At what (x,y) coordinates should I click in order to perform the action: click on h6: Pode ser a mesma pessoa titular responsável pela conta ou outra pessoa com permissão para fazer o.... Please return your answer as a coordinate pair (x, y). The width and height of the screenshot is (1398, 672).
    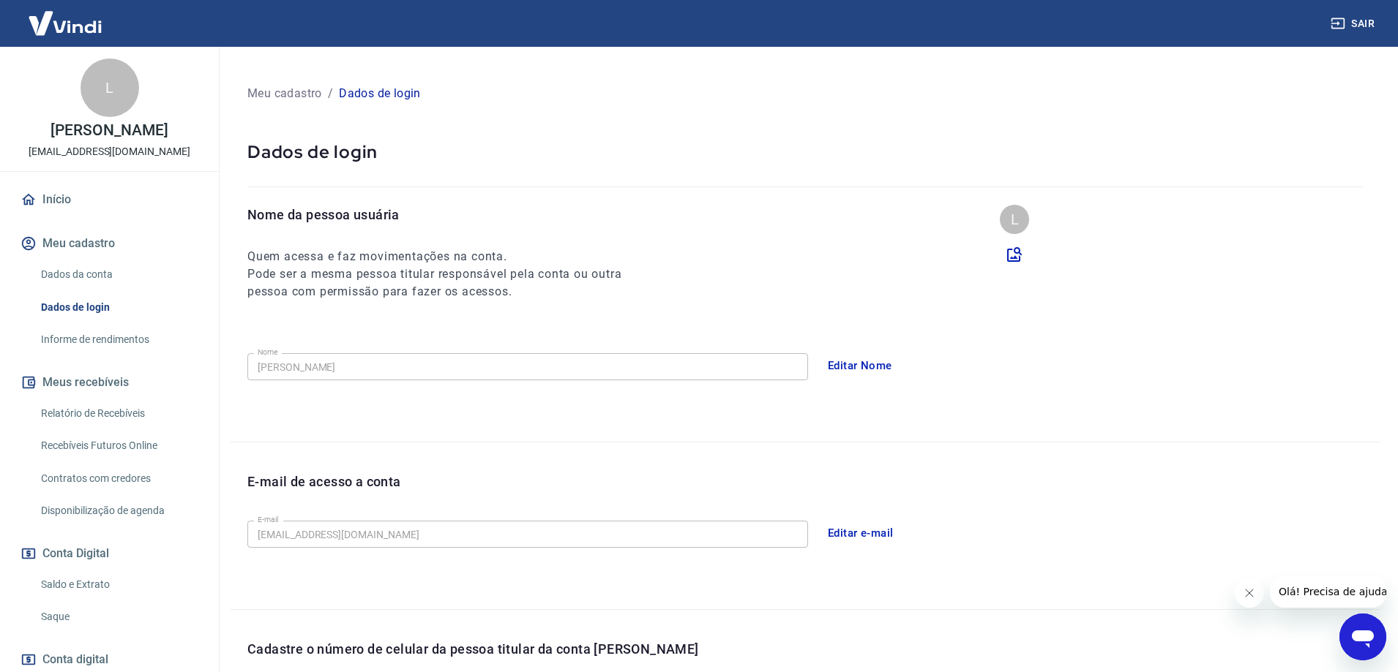
    Looking at the image, I should click on (448, 283).